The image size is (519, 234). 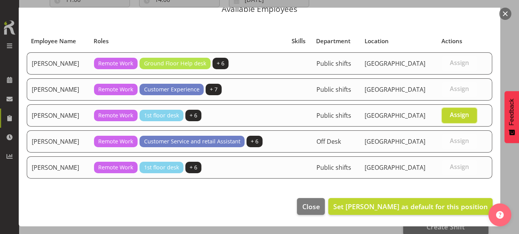 What do you see at coordinates (311, 207) in the screenshot?
I see `span: Close` at bounding box center [311, 207].